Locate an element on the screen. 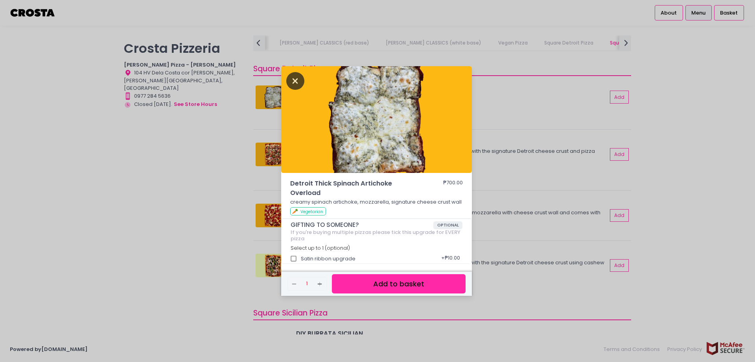  p: creamy spinach artichoke, mozzarella, signature cheese crust wall is located at coordinates (377, 202).